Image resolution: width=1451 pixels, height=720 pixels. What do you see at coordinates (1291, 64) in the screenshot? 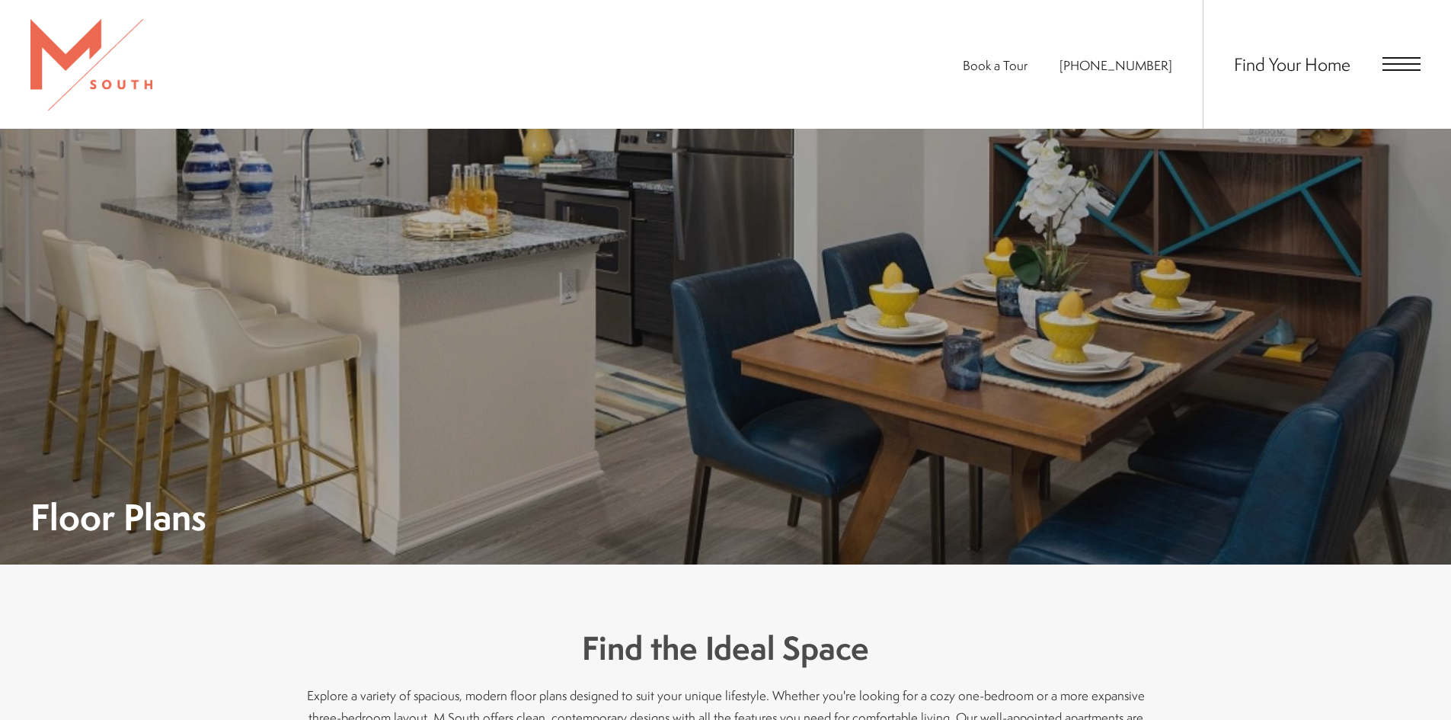
I see `a: Find Your Home` at bounding box center [1291, 64].